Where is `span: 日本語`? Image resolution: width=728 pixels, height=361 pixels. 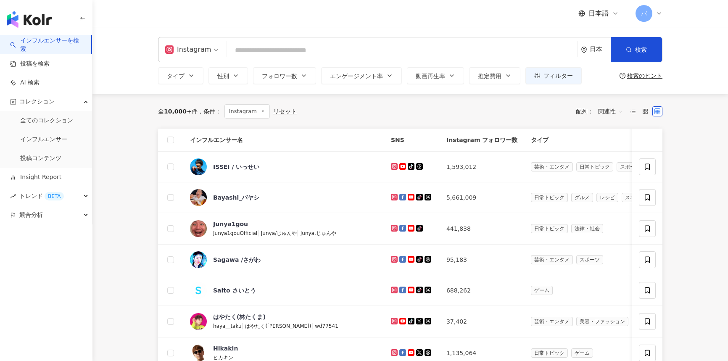 span: 日本語 is located at coordinates (599, 13).